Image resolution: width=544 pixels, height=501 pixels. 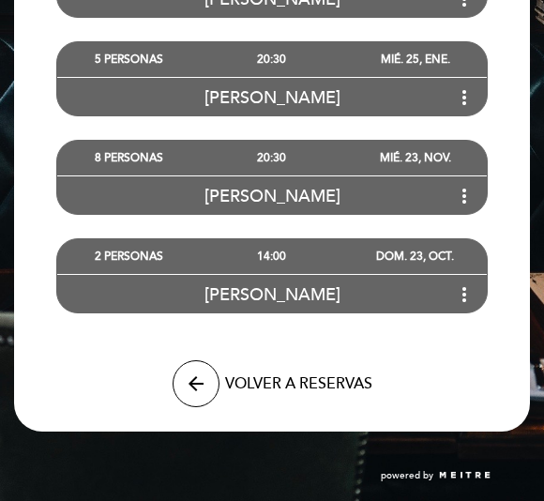 I want to click on div: 8 PERSONAS, so click(x=129, y=158).